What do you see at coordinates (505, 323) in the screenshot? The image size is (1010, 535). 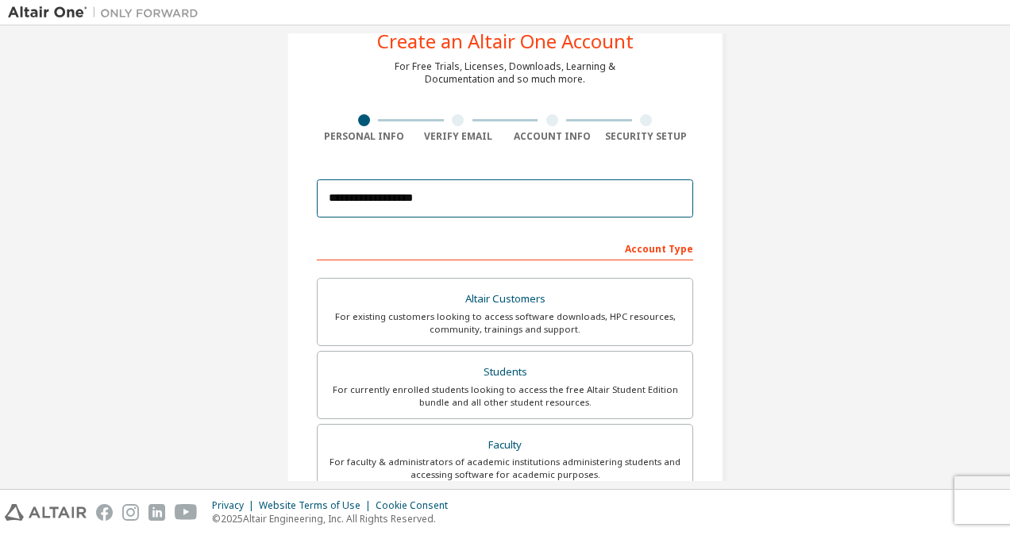 I see `div: For existing customers looking to access software downloads, HPC resources, community, trainings ...` at bounding box center [505, 323].